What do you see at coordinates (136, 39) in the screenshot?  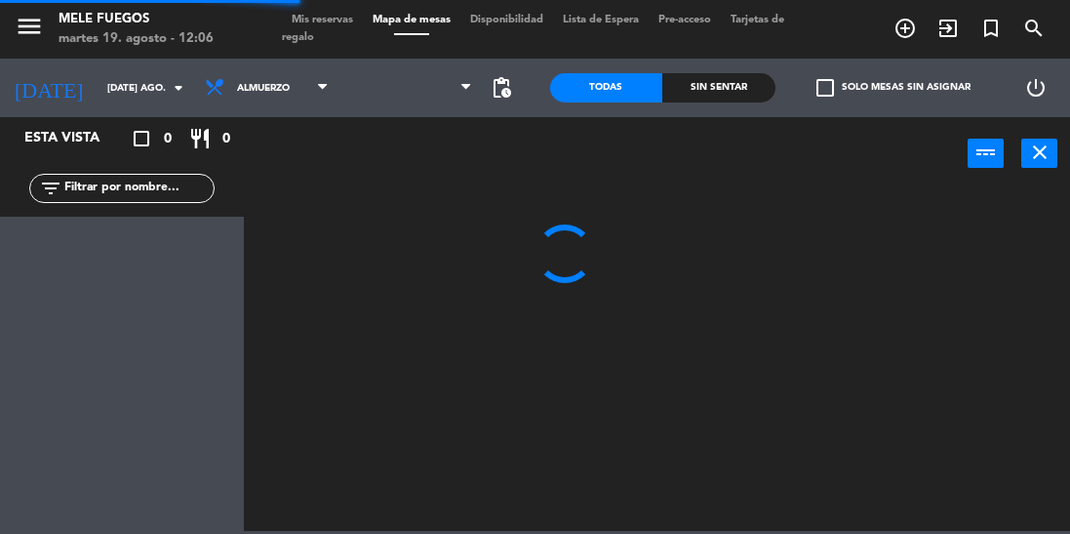 I see `div: martes 19. agosto - 12:06` at bounding box center [136, 39].